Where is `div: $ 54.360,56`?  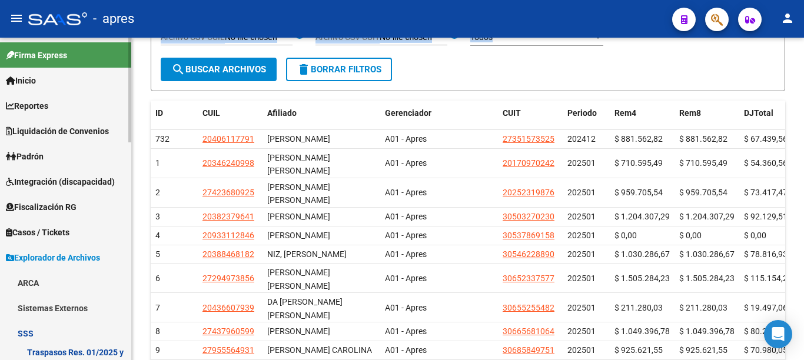 div: $ 54.360,56 is located at coordinates (772, 163).